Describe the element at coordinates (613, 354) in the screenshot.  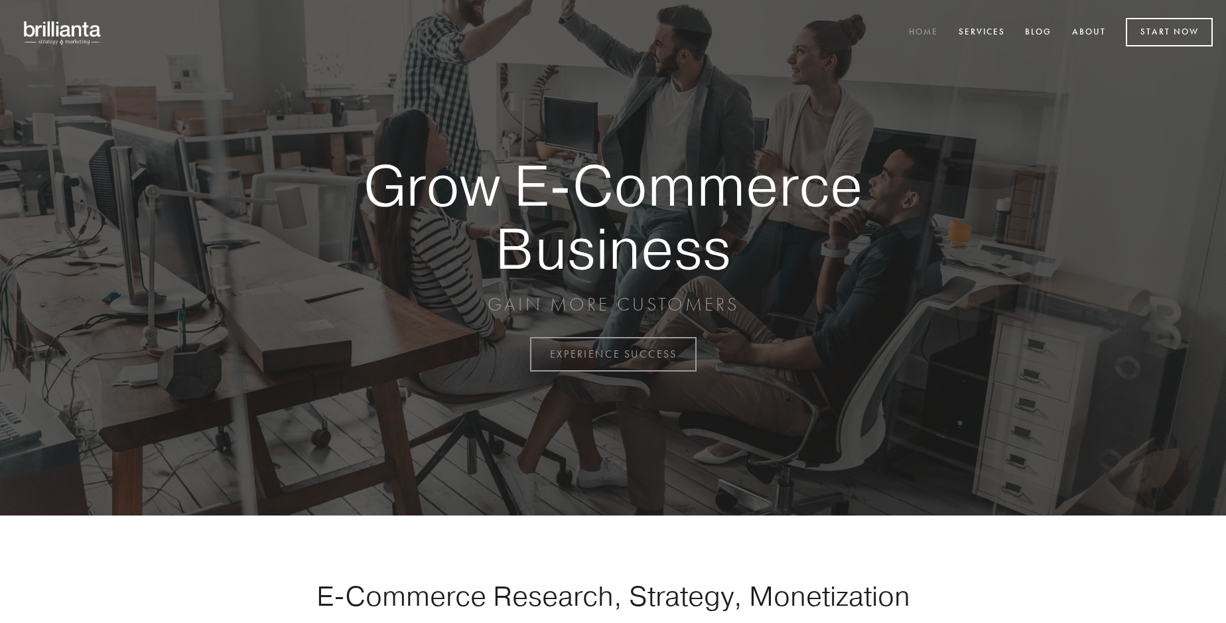
I see `a: EXPERIENCE SUCCESS` at that location.